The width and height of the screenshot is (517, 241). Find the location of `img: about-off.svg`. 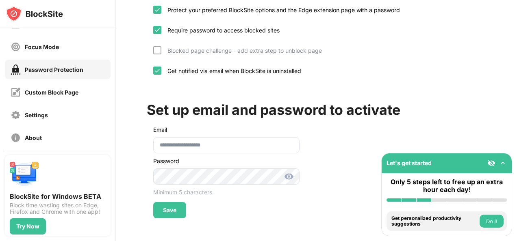

img: about-off.svg is located at coordinates (15, 138).